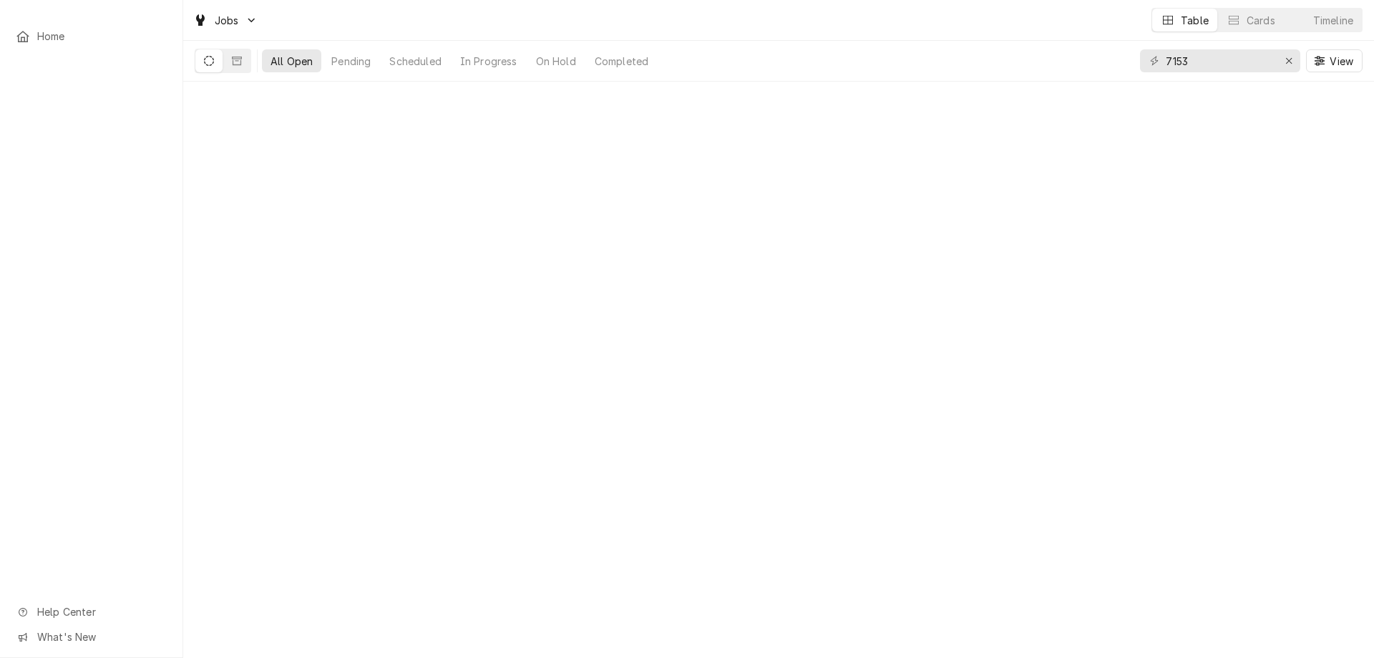 This screenshot has width=1374, height=658. Describe the element at coordinates (489, 61) in the screenshot. I see `div: In Progress` at that location.